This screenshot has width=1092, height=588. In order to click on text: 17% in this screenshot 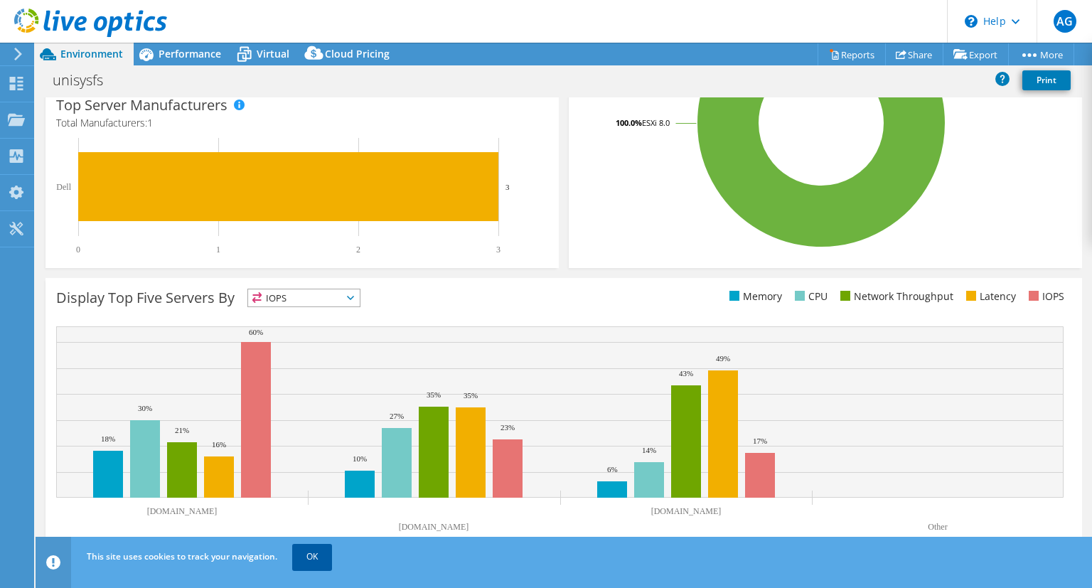, I will do `click(760, 441)`.